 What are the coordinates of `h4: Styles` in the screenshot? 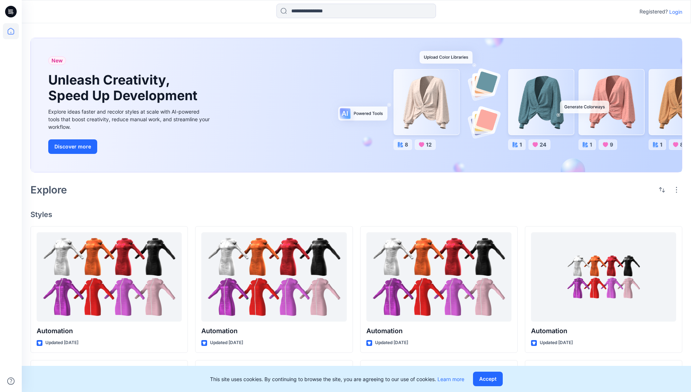 It's located at (356, 215).